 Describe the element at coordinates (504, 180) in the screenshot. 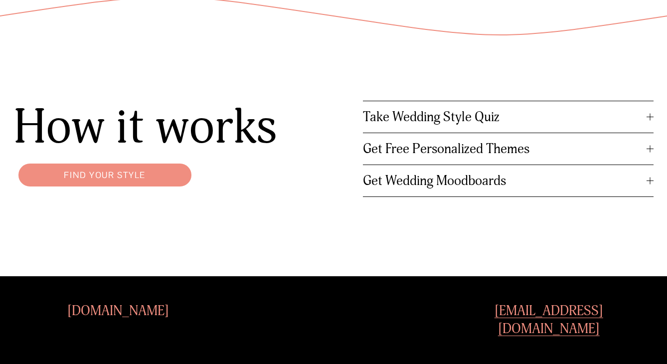

I see `span: Get Wedding Moodboards` at that location.